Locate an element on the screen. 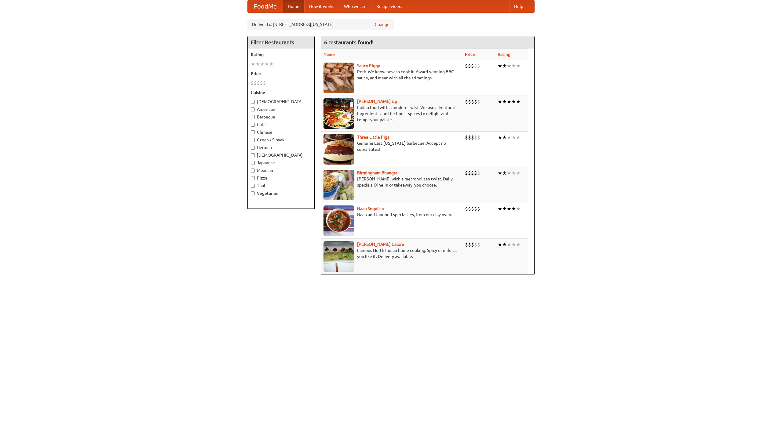 Image resolution: width=782 pixels, height=432 pixels. a: FoodMe is located at coordinates (265, 6).